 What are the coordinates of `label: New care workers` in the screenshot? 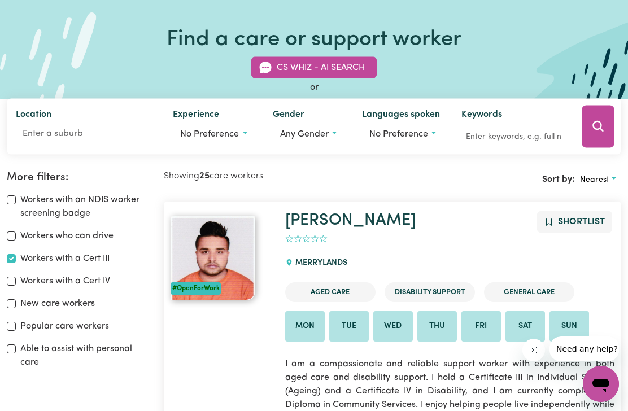 It's located at (58, 304).